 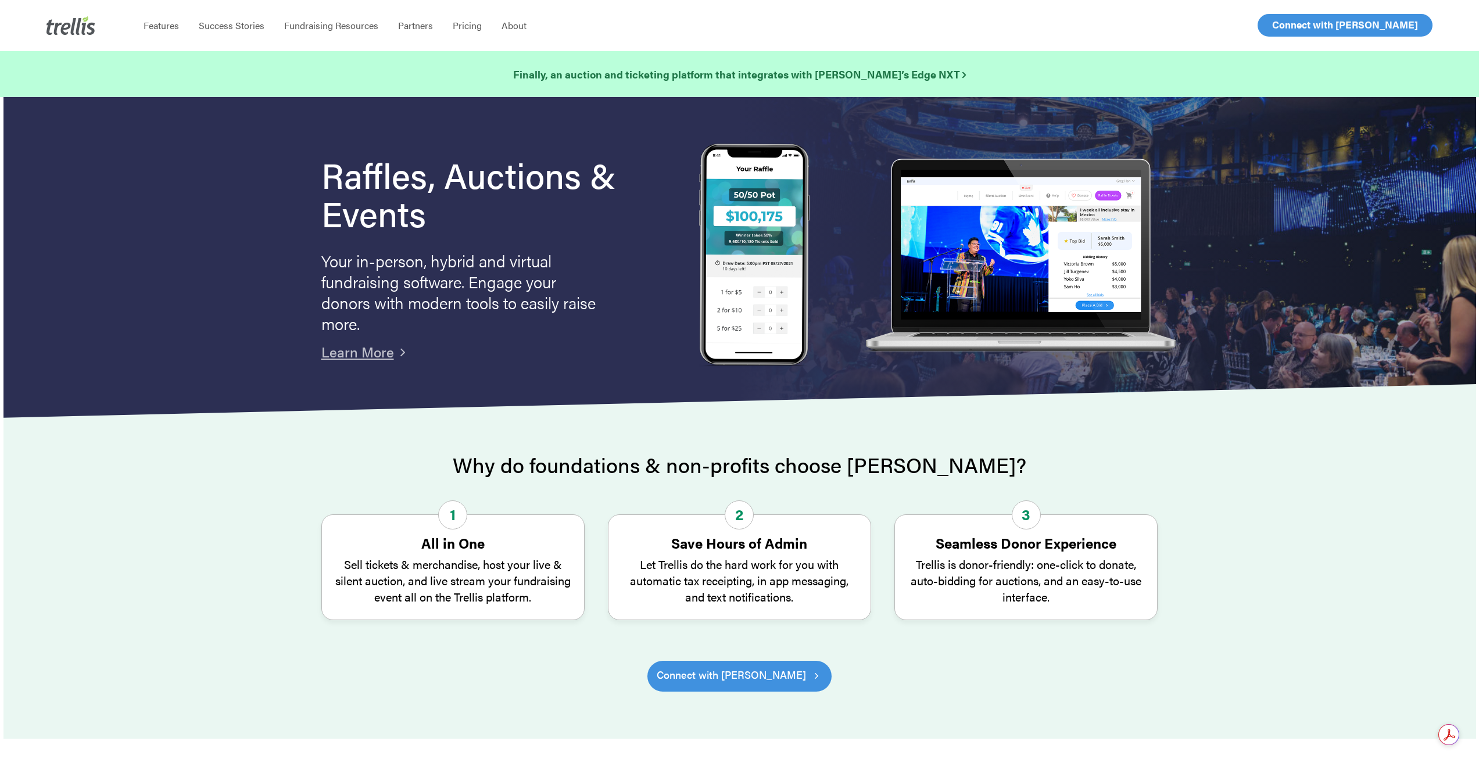 I want to click on span: 3, so click(x=1026, y=515).